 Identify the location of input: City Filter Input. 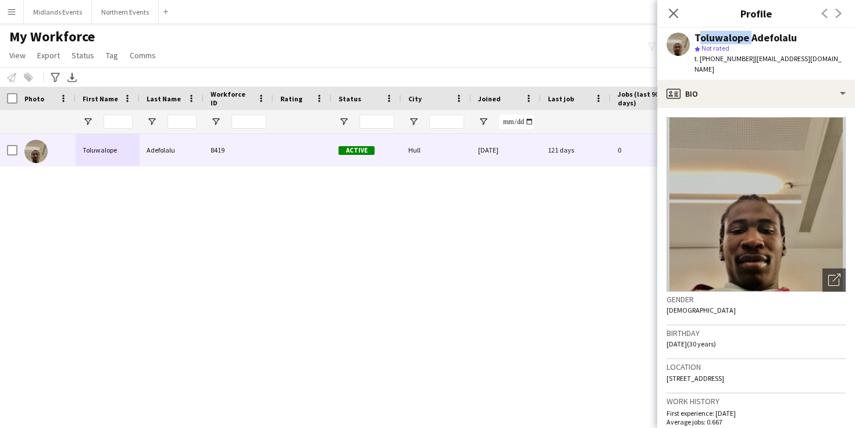
(447, 122).